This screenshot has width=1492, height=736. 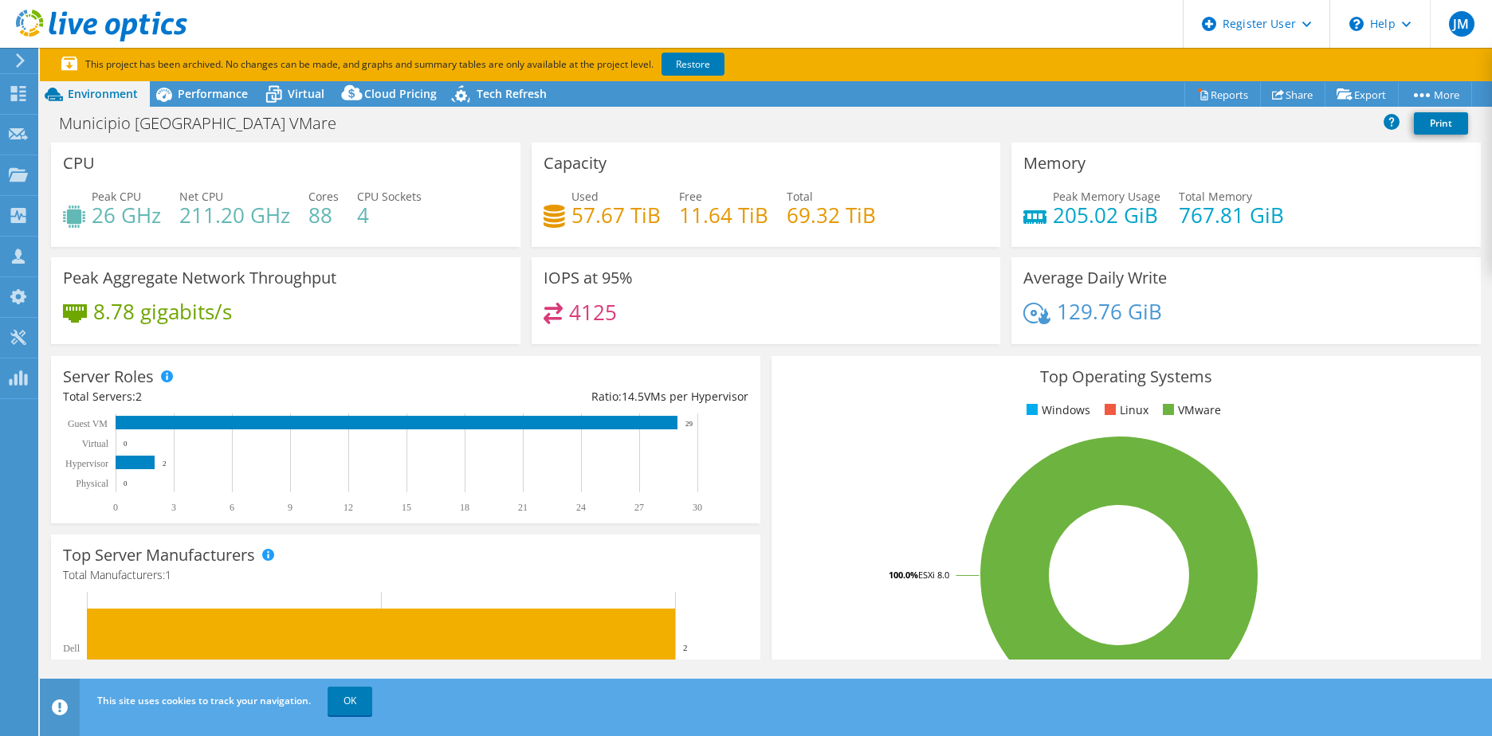 What do you see at coordinates (1106, 196) in the screenshot?
I see `span: Peak Memory Usage` at bounding box center [1106, 196].